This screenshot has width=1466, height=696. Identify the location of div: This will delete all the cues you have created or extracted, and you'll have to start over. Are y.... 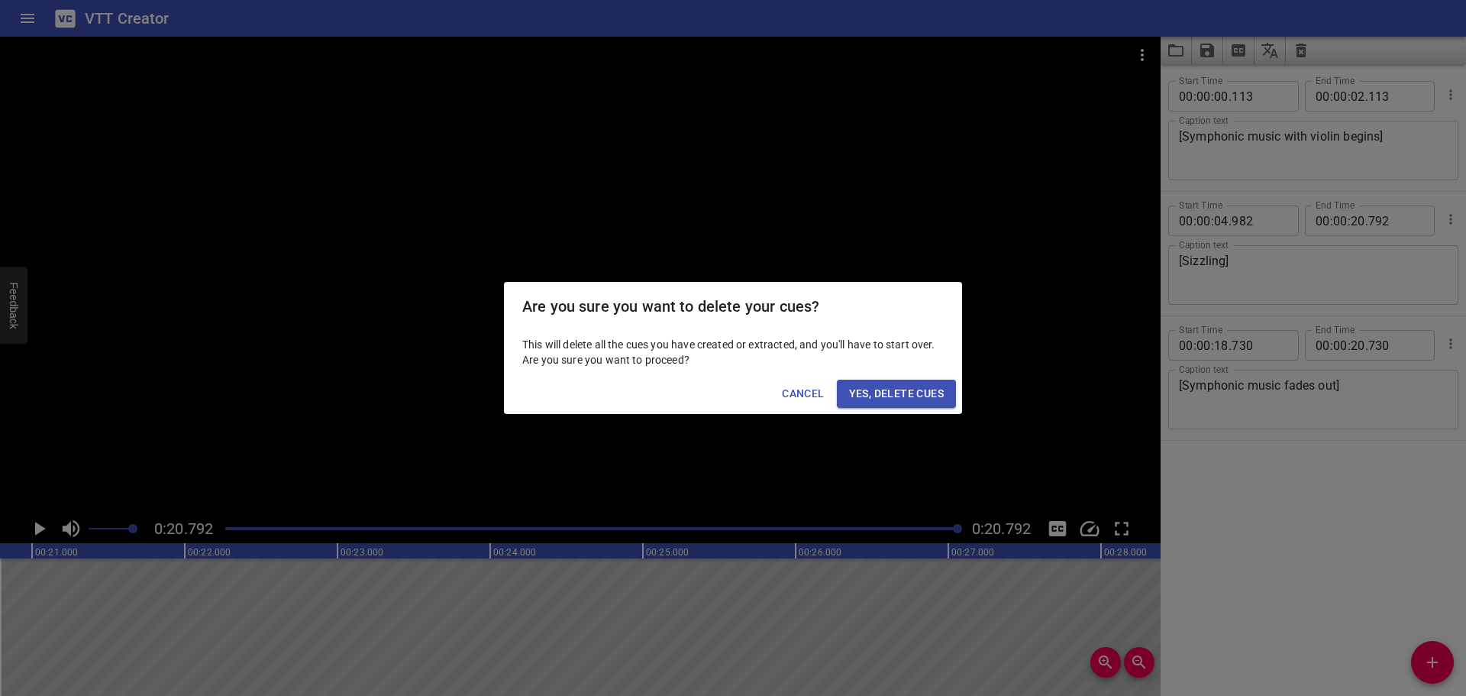
(733, 352).